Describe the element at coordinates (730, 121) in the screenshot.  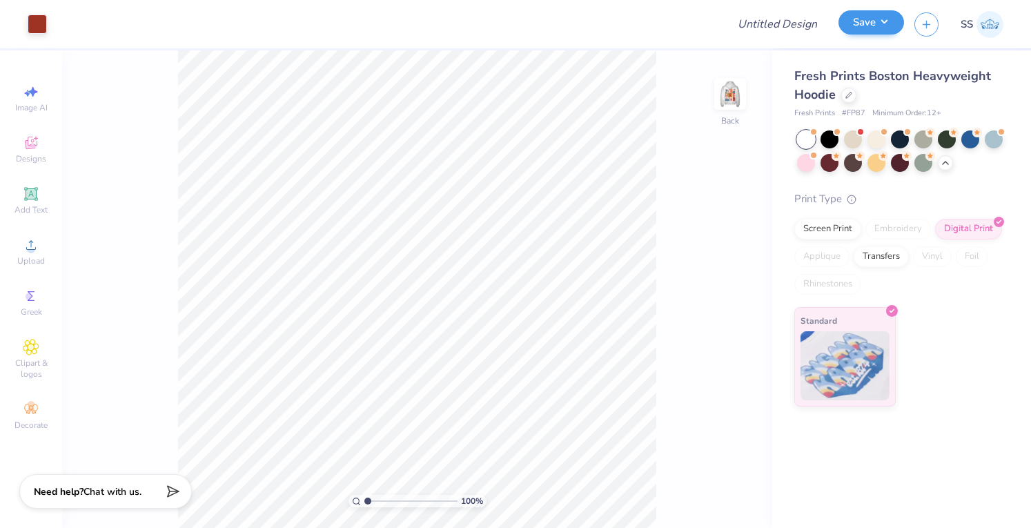
I see `div: Back` at that location.